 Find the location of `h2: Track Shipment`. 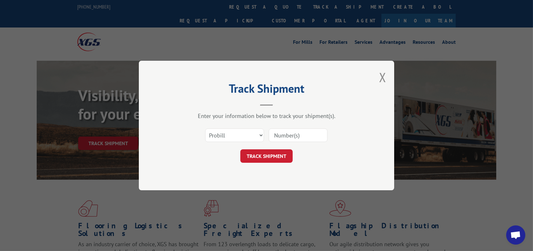

h2: Track Shipment is located at coordinates (266, 90).